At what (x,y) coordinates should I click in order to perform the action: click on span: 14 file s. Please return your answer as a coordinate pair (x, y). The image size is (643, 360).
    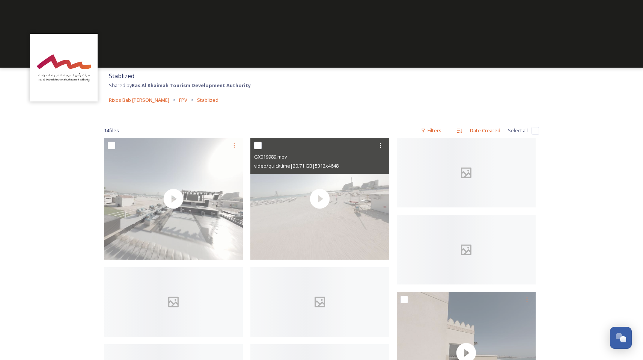
    Looking at the image, I should click on (112, 130).